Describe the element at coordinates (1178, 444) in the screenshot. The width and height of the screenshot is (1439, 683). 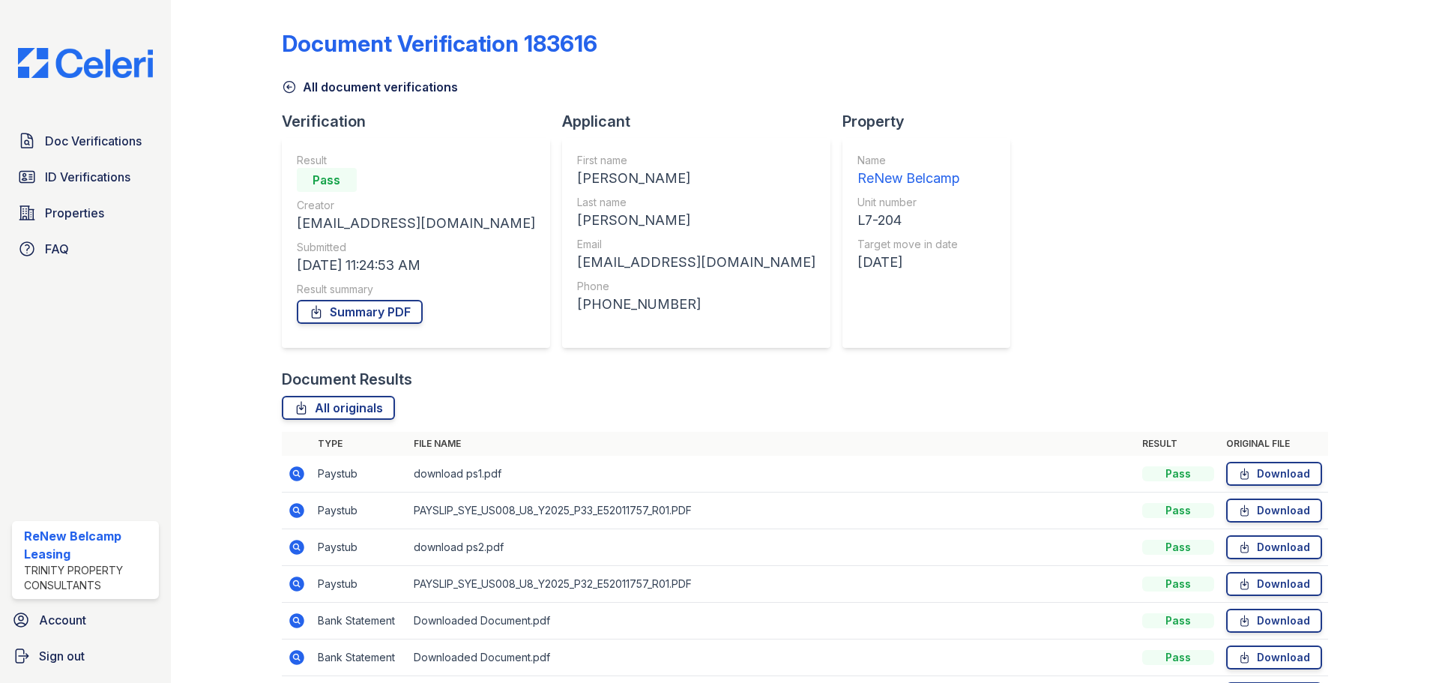
I see `th: Result` at that location.